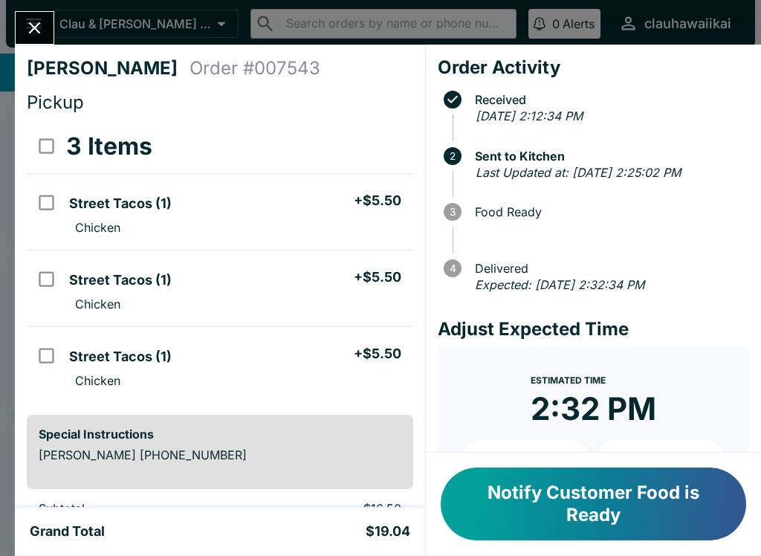  What do you see at coordinates (608, 156) in the screenshot?
I see `span: Sent to Kitchen` at bounding box center [608, 156].